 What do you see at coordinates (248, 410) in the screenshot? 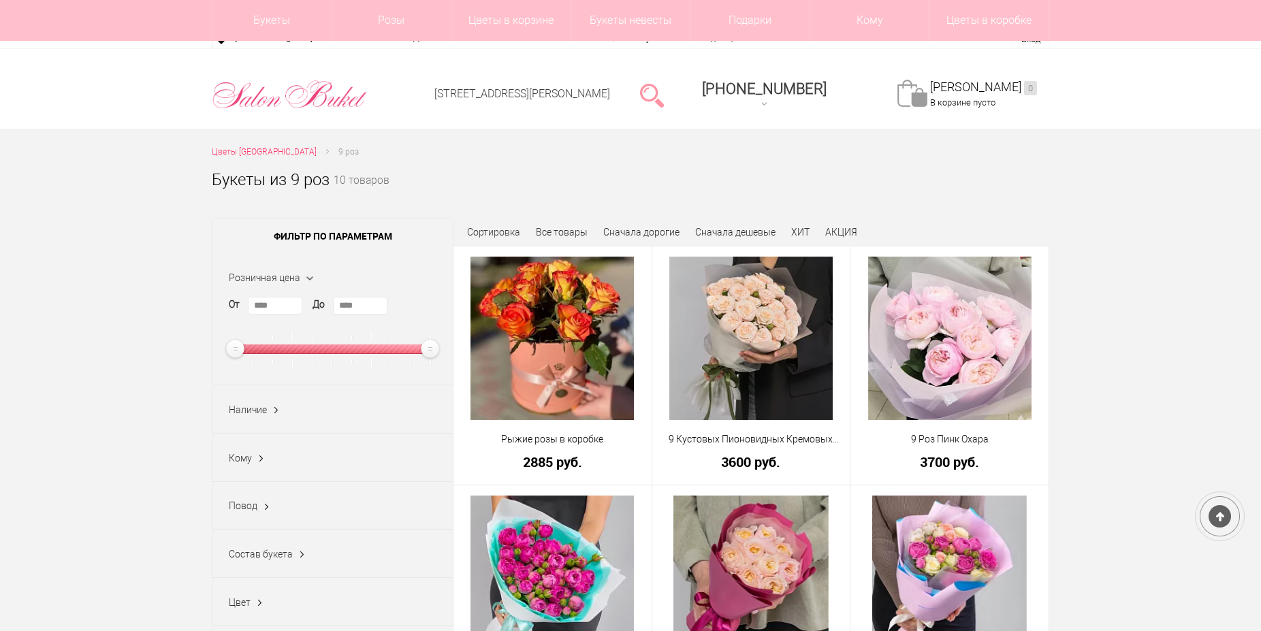
I see `span: Наличие` at bounding box center [248, 410].